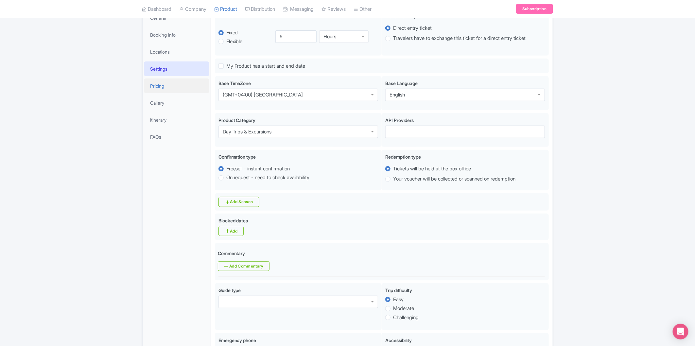 This screenshot has width=695, height=346. I want to click on div: Commentary, so click(231, 253).